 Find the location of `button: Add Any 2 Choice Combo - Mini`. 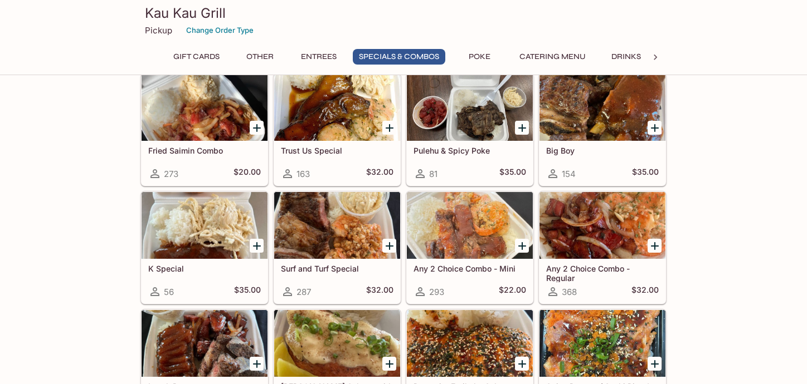

button: Add Any 2 Choice Combo - Mini is located at coordinates (521, 246).